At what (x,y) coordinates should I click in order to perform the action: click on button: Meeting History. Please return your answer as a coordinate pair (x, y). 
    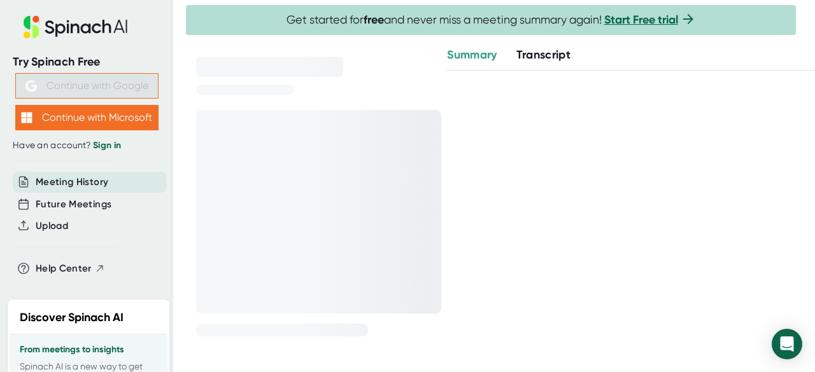
    Looking at the image, I should click on (72, 182).